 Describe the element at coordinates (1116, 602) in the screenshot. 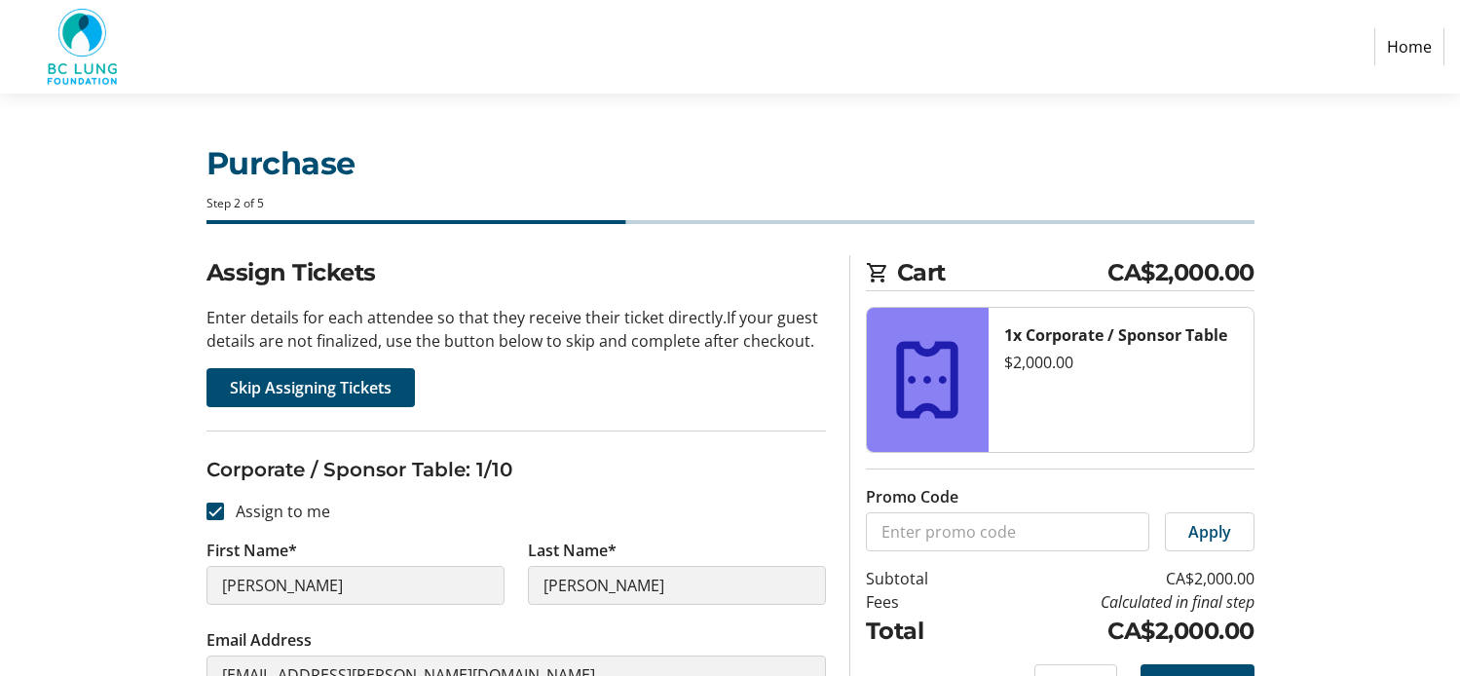

I see `td: Calculated in final step` at that location.